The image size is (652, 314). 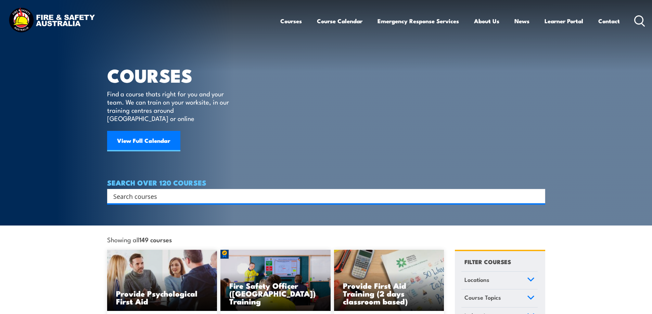 I want to click on a: Provide First Aid Training (2 days classroom based), so click(x=389, y=281).